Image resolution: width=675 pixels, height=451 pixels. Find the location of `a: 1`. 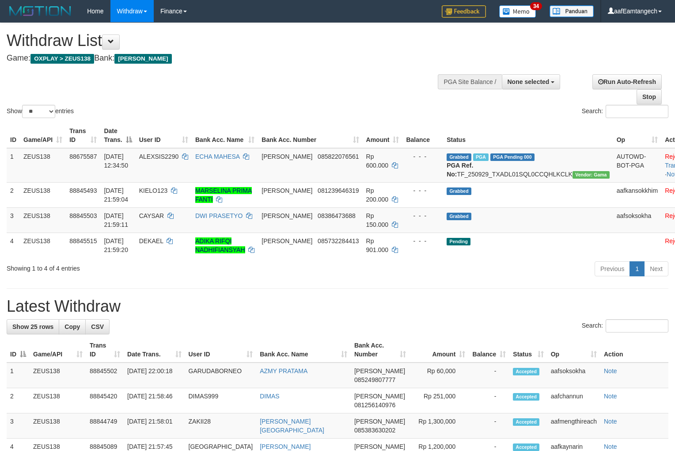

a: 1 is located at coordinates (637, 269).